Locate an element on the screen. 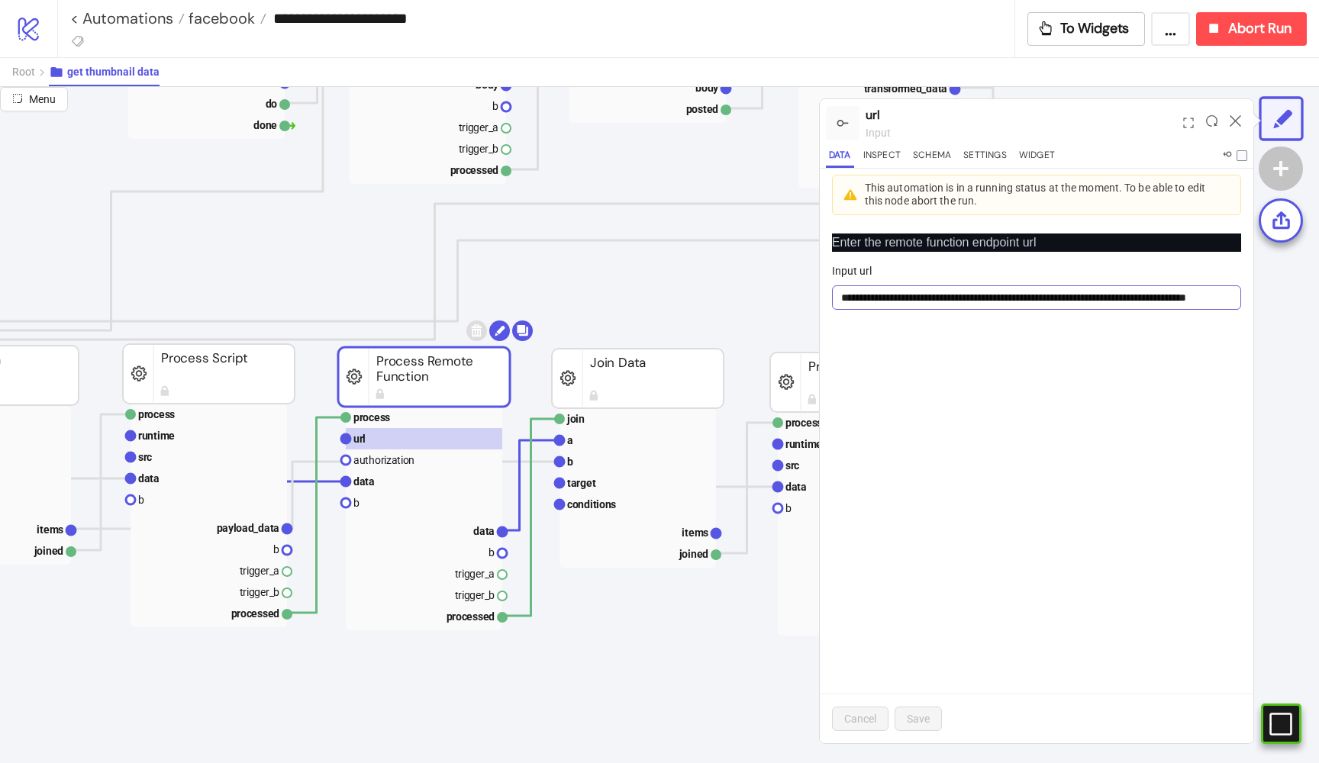 The width and height of the screenshot is (1319, 763). div: This automation is in a running status at the moment. To be able to edit this node abort the run. is located at coordinates (1040, 195).